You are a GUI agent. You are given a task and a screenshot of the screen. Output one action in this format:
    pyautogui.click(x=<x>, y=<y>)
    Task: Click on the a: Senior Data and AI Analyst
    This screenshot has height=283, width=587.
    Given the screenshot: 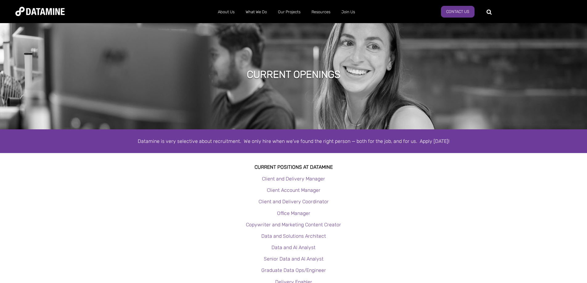 What is the action you would take?
    pyautogui.click(x=294, y=259)
    